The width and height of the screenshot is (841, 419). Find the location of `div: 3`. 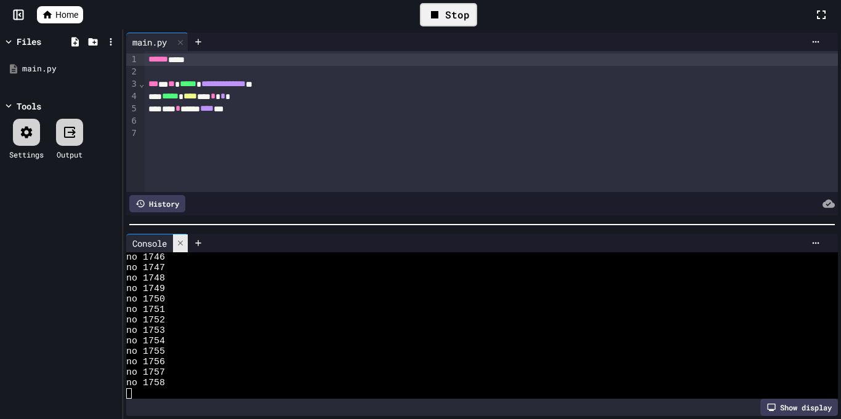

div: 3 is located at coordinates (132, 84).